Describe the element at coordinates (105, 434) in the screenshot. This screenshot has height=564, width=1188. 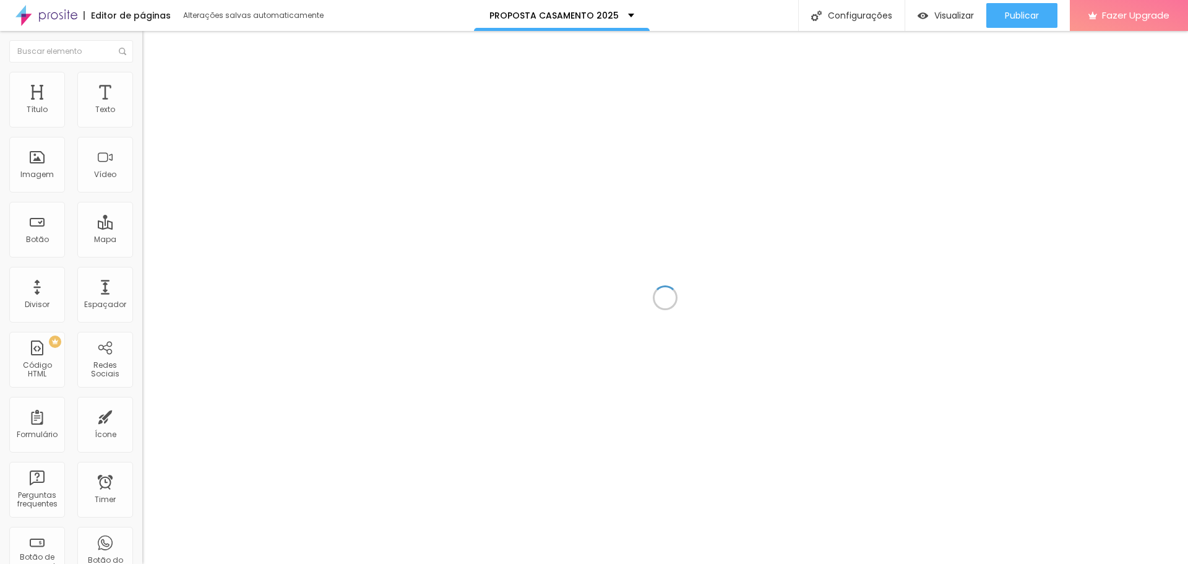
I see `div: Ícone` at that location.